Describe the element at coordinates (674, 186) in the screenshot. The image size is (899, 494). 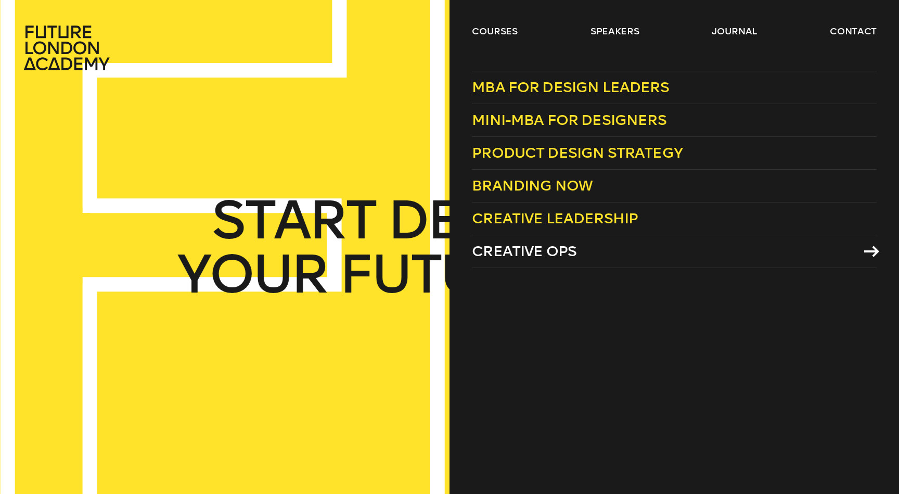
I see `a: Branding Now` at that location.